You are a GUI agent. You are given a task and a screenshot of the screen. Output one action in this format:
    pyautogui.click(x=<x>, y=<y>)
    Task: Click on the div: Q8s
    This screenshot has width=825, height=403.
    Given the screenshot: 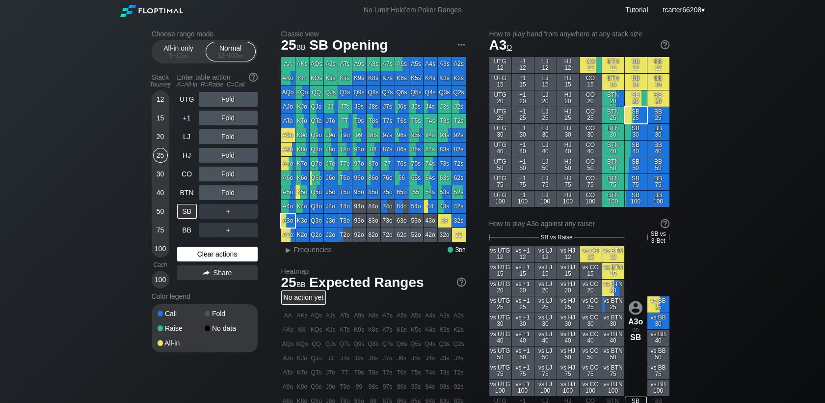 What is the action you would take?
    pyautogui.click(x=374, y=92)
    